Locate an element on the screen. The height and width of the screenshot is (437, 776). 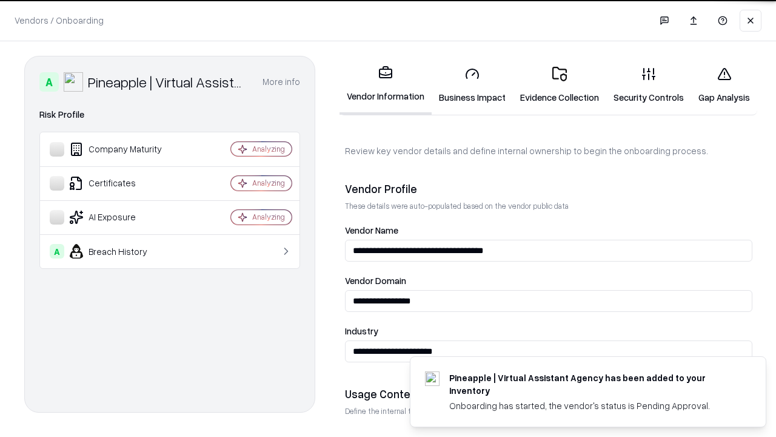
p: Review key vendor details and define internal ownership to begin the onboarding process. is located at coordinates (549, 150).